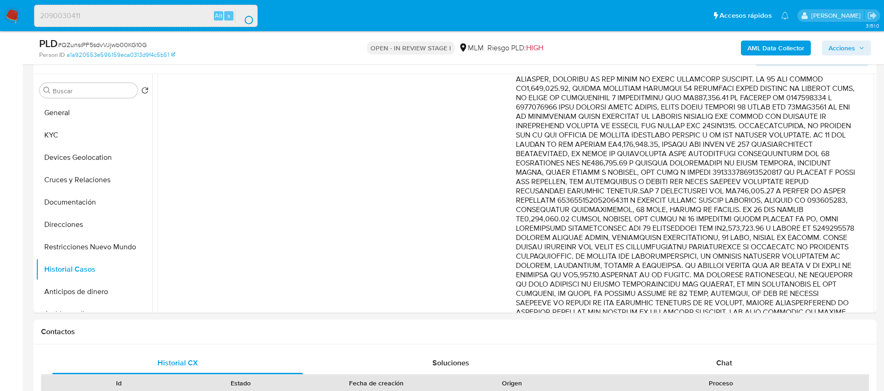  I want to click on div: Fecha de creación, so click(377, 383).